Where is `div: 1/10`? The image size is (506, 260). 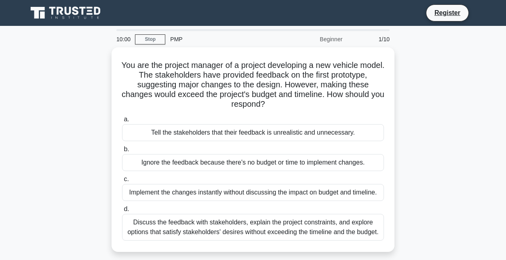 div: 1/10 is located at coordinates (370, 39).